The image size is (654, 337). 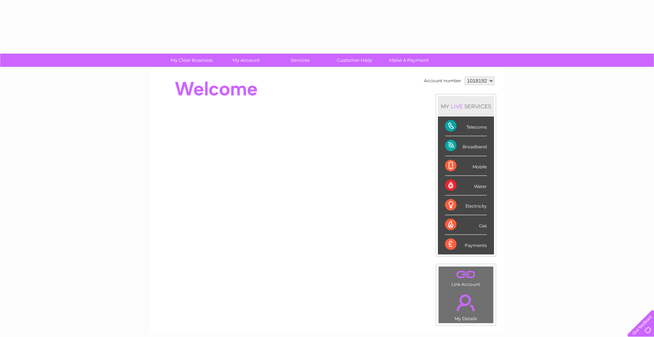 What do you see at coordinates (354, 60) in the screenshot?
I see `a: Customer Help` at bounding box center [354, 60].